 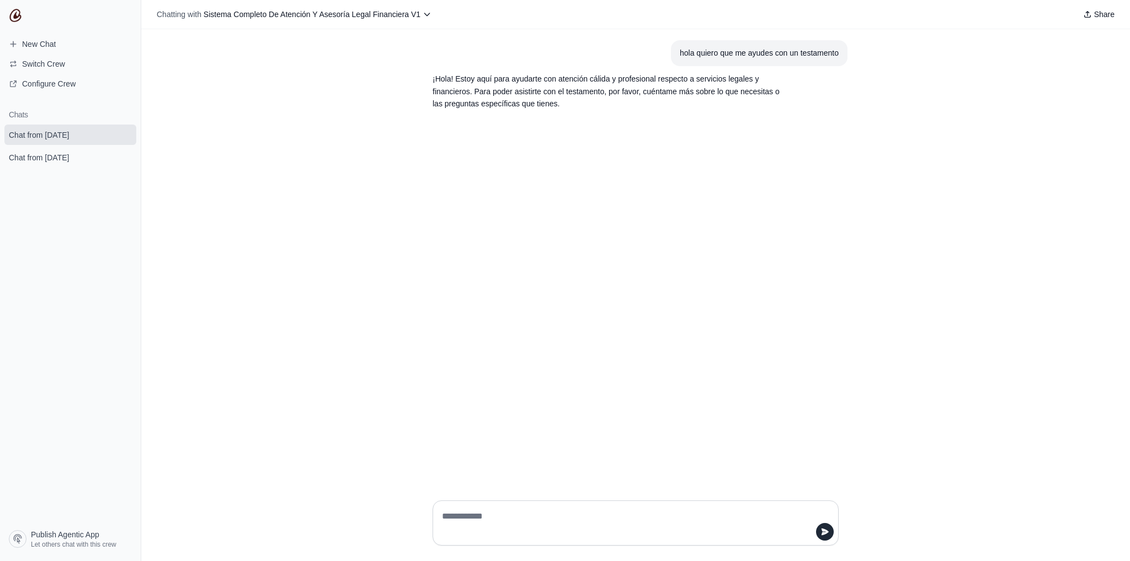 I want to click on span: Share, so click(x=1104, y=14).